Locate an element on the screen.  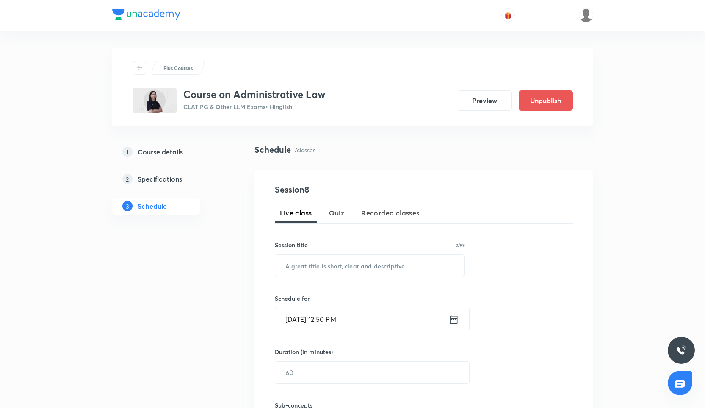
button: Unpublish is located at coordinates (546, 100).